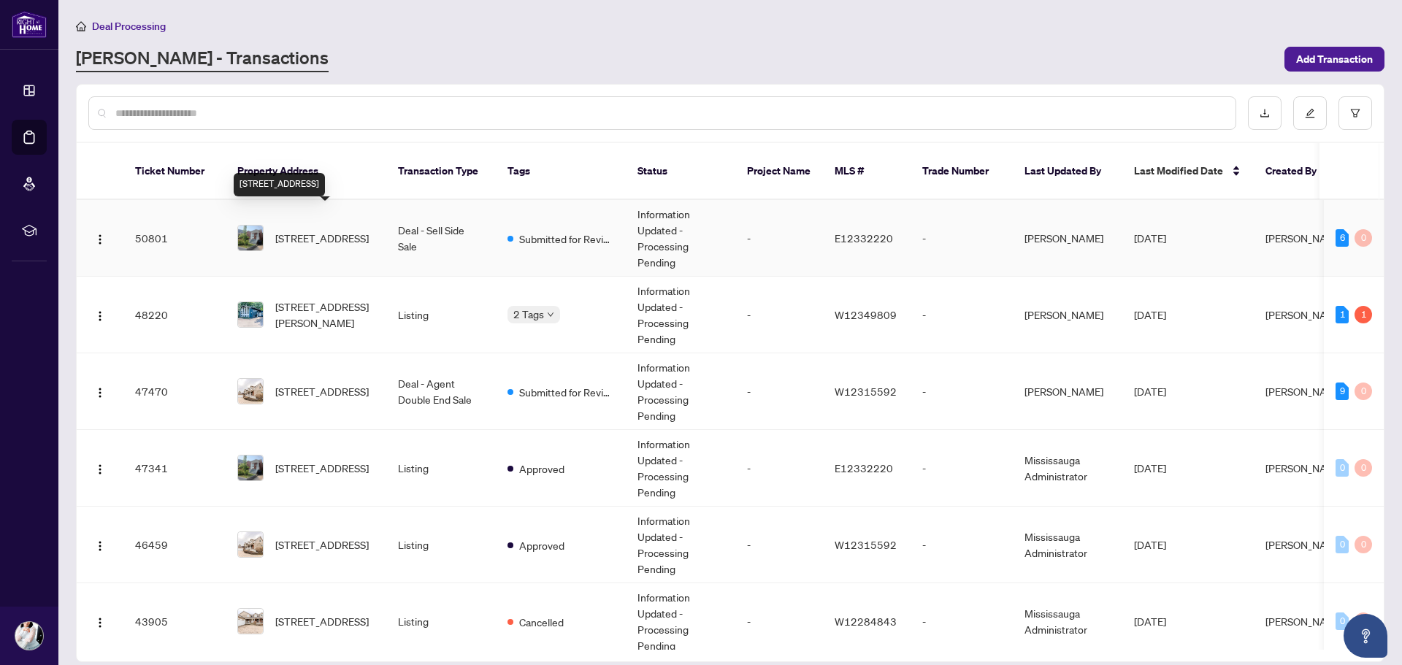  Describe the element at coordinates (541, 622) in the screenshot. I see `span: Cancelled` at that location.